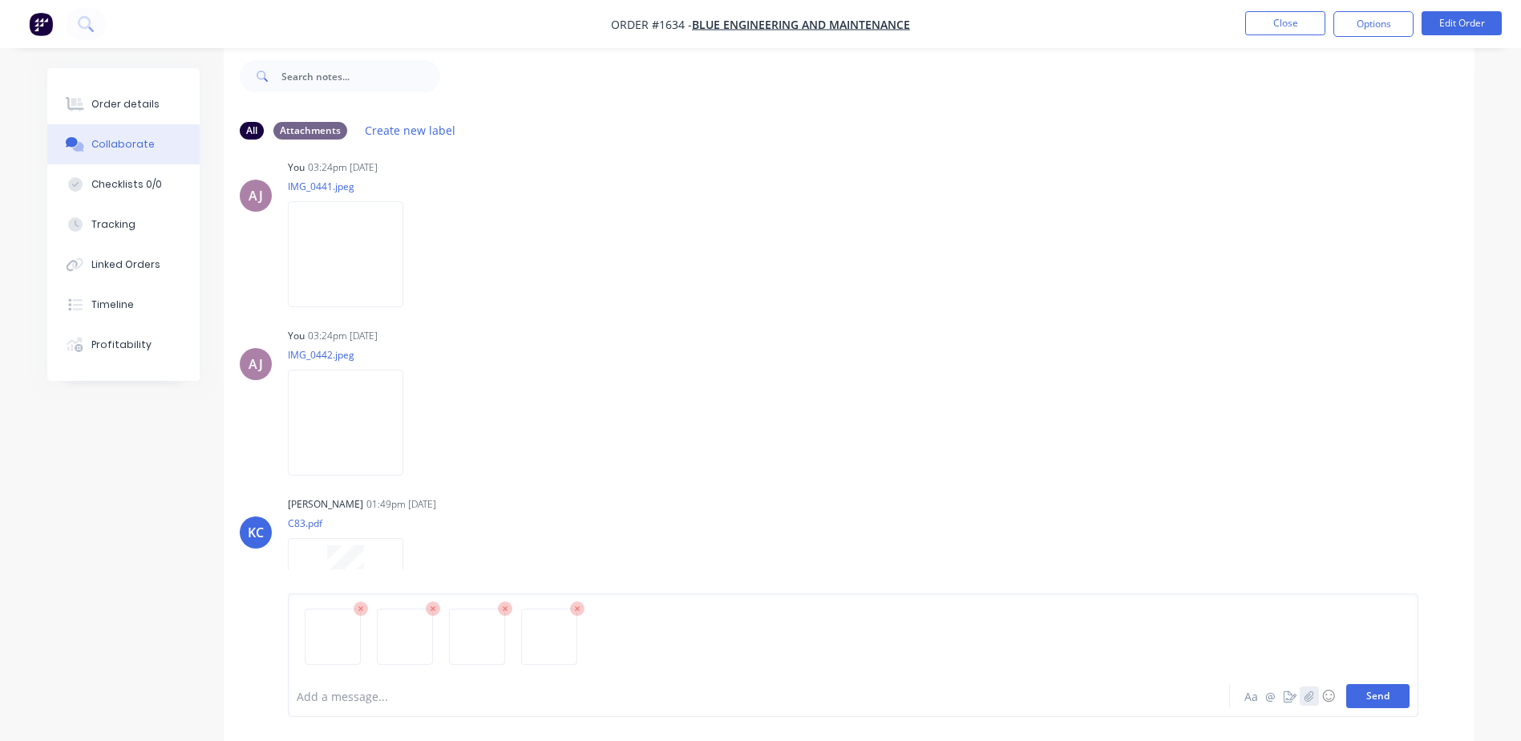 The height and width of the screenshot is (741, 1521). Describe the element at coordinates (123, 104) in the screenshot. I see `button: Order details` at that location.